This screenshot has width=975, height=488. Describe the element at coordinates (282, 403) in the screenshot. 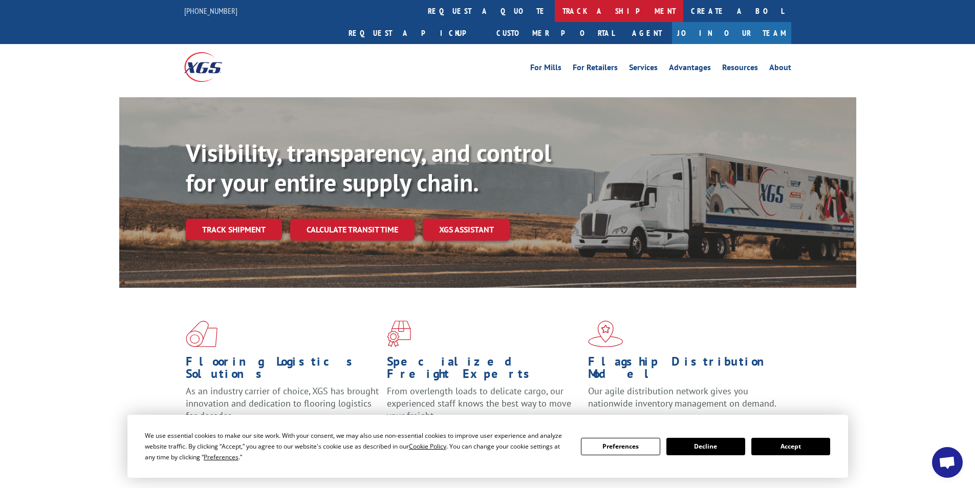

I see `span: As an industry carrier of choice, XGS has brought innovation and dedication to flooring logistics...` at that location.